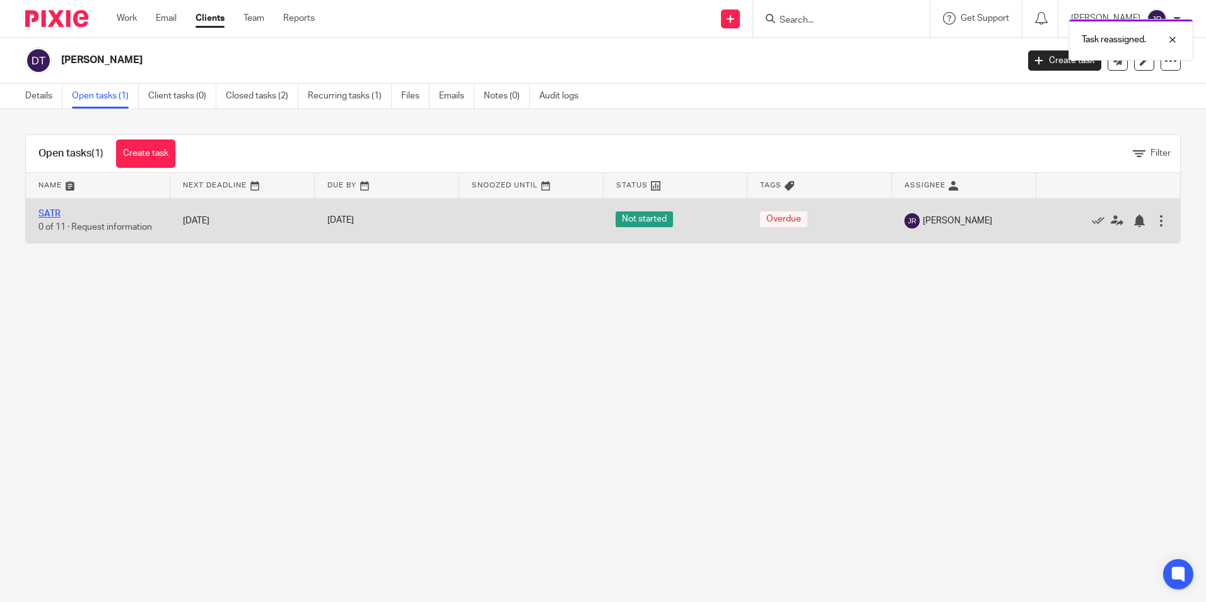  Describe the element at coordinates (632, 185) in the screenshot. I see `span: Status` at that location.